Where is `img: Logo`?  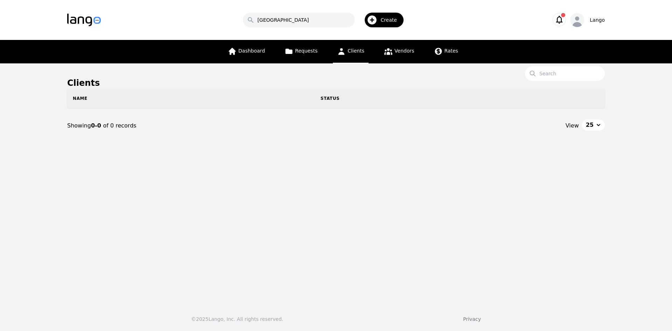
img: Logo is located at coordinates (84, 20).